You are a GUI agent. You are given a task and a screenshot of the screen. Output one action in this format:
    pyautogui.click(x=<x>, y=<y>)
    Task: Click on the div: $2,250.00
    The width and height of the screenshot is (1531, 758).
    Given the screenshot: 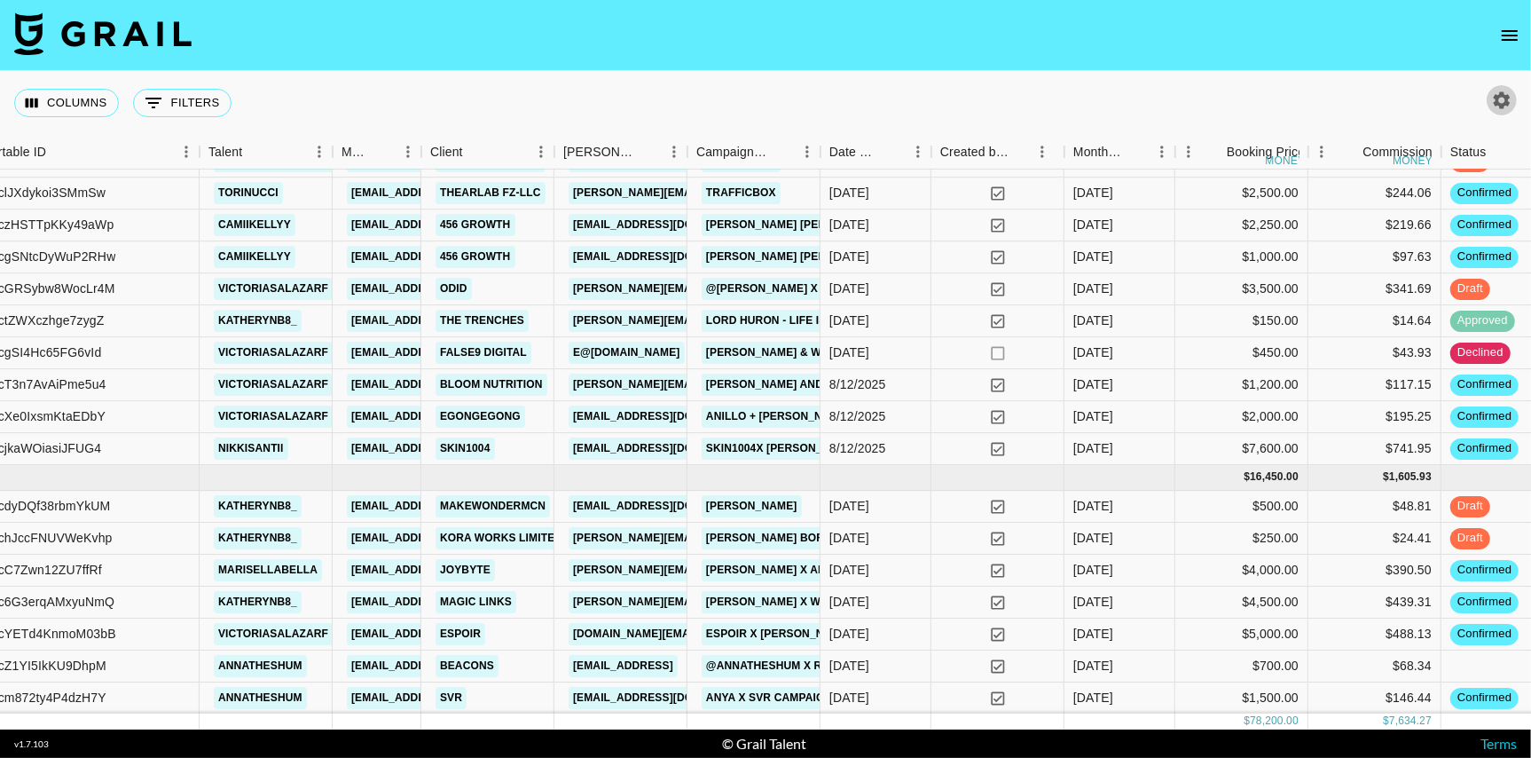 What is the action you would take?
    pyautogui.click(x=1242, y=225)
    